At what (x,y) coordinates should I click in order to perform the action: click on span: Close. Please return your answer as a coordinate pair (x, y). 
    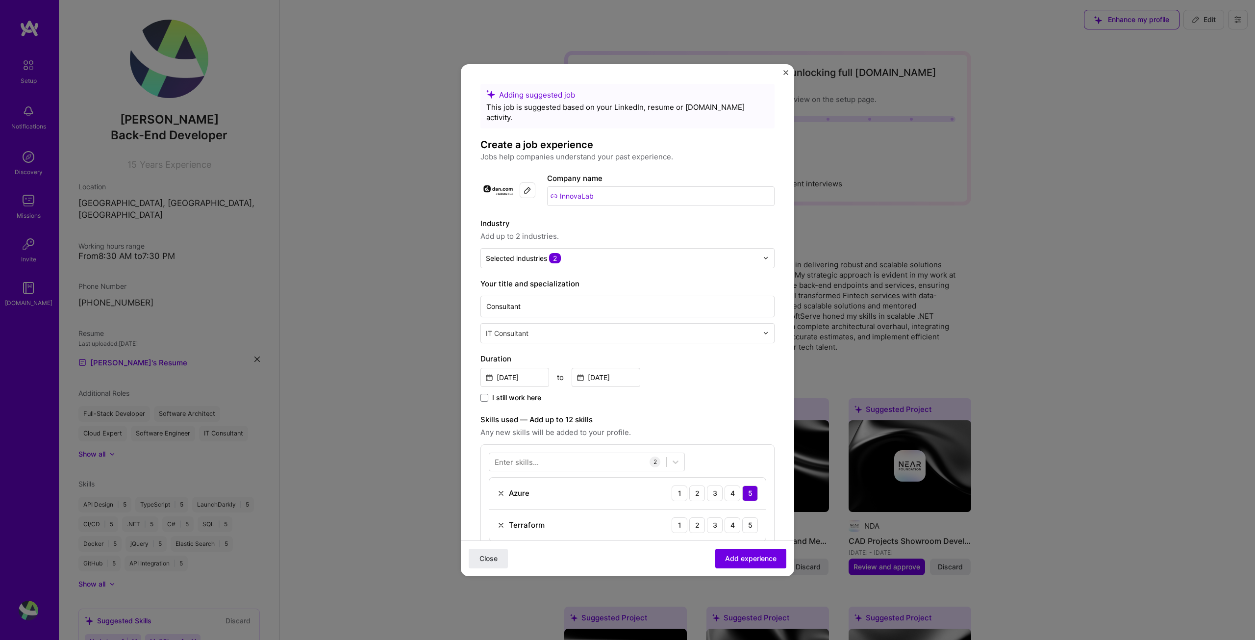
    Looking at the image, I should click on (488, 558).